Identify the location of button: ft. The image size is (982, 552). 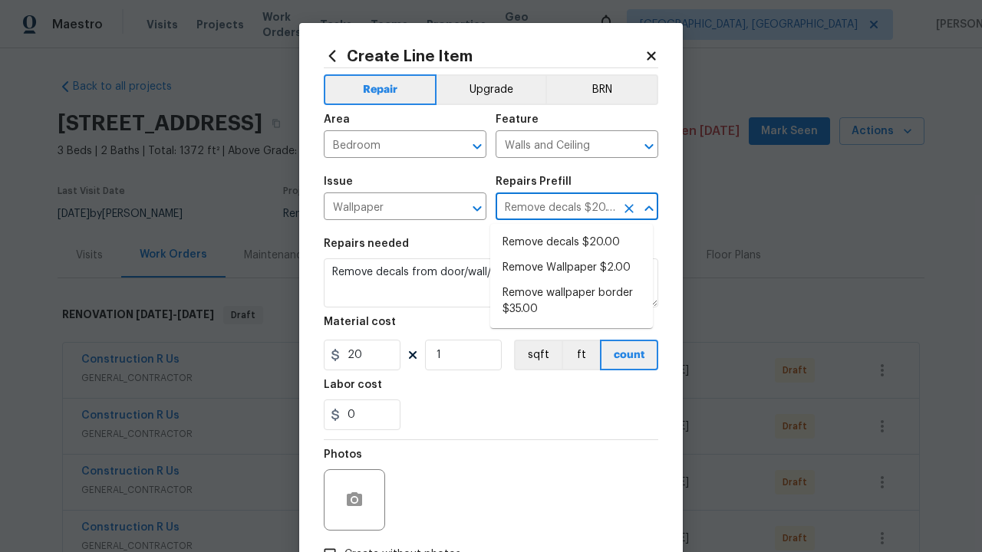
(581, 355).